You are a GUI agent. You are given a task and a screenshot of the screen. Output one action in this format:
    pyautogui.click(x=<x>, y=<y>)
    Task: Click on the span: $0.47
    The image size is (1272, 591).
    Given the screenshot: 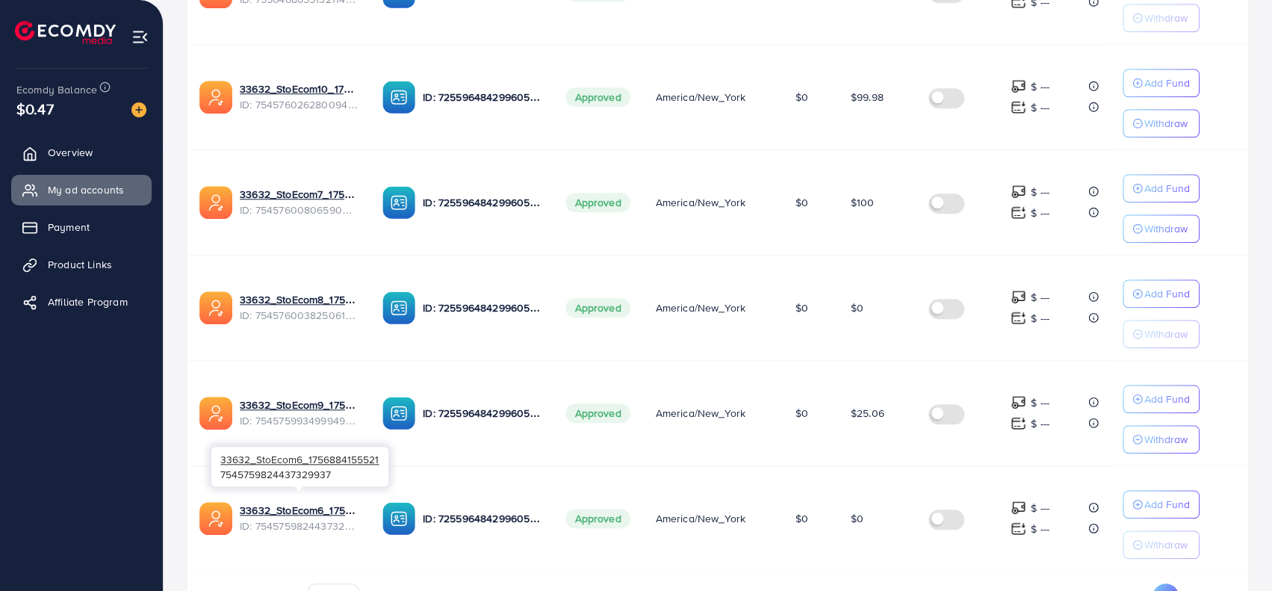 What is the action you would take?
    pyautogui.click(x=35, y=108)
    